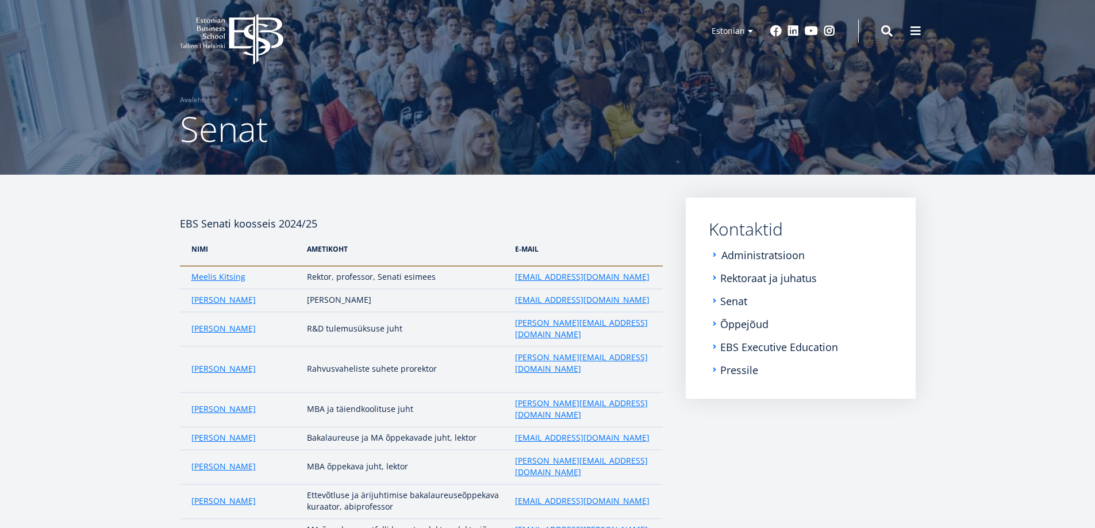 The height and width of the screenshot is (528, 1095). I want to click on a: EBS Executive Education, so click(779, 347).